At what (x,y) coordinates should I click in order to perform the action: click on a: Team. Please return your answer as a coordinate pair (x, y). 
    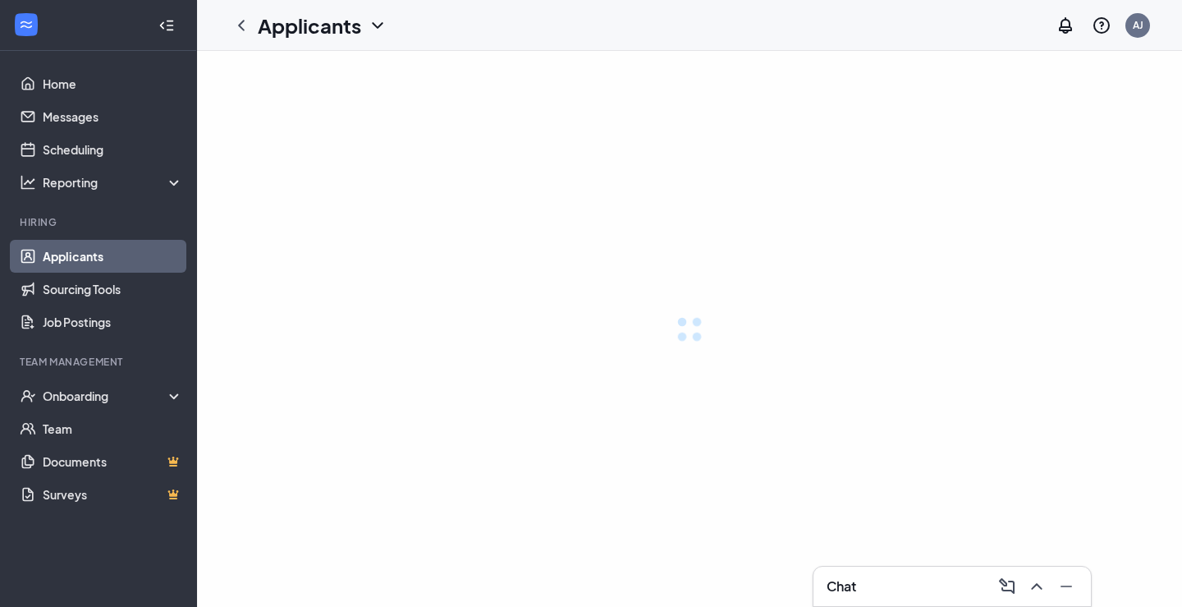
    Looking at the image, I should click on (113, 429).